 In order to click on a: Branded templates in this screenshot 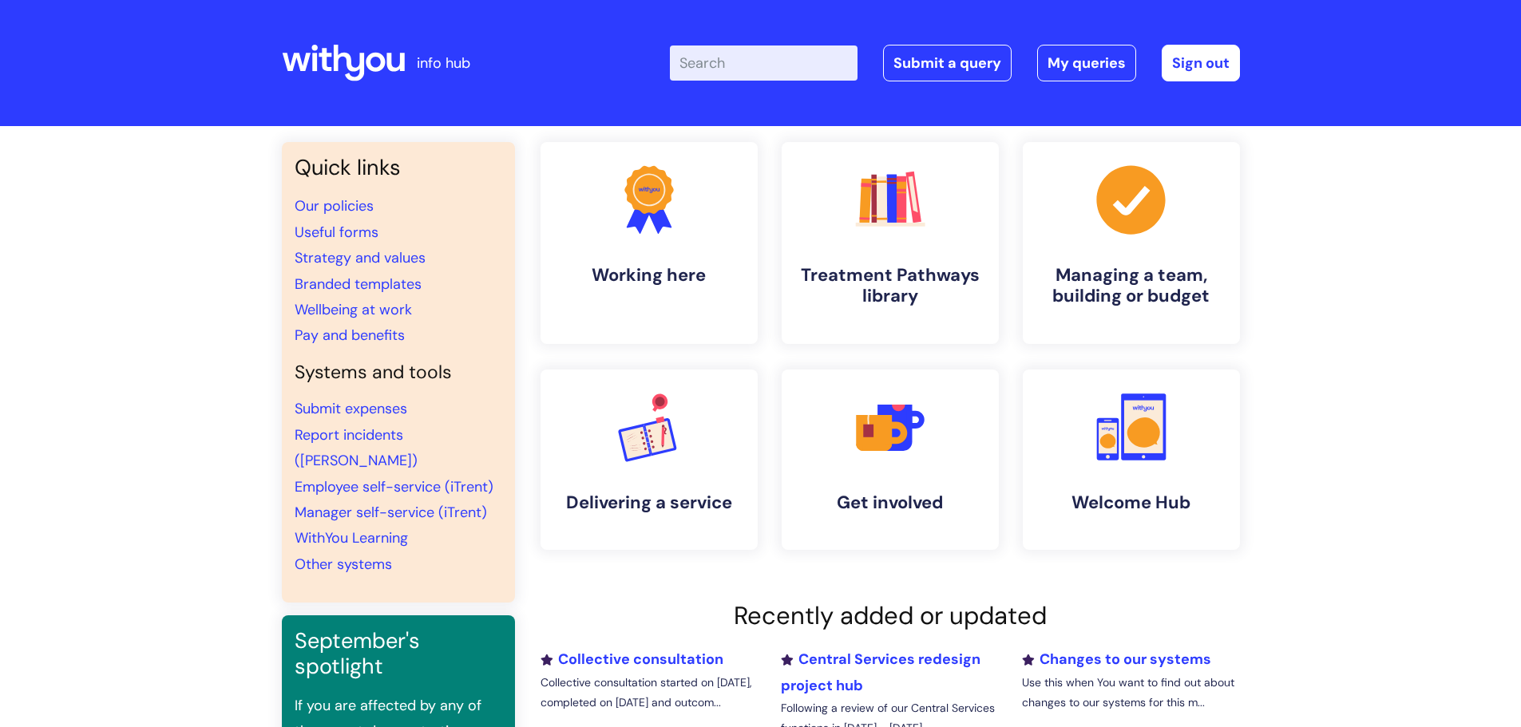, I will do `click(358, 284)`.